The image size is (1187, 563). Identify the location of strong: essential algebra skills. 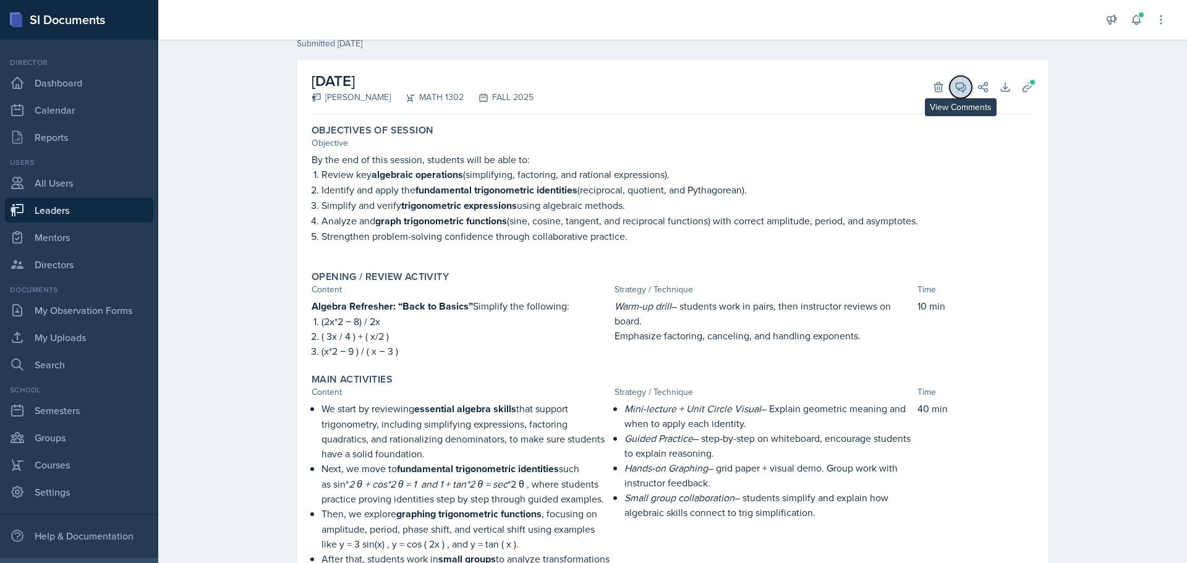
(465, 409).